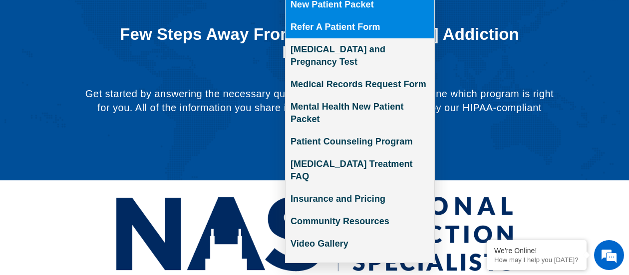 This screenshot has width=629, height=275. What do you see at coordinates (176, 17) in the screenshot?
I see `div: Minimize live chat window` at bounding box center [176, 17].